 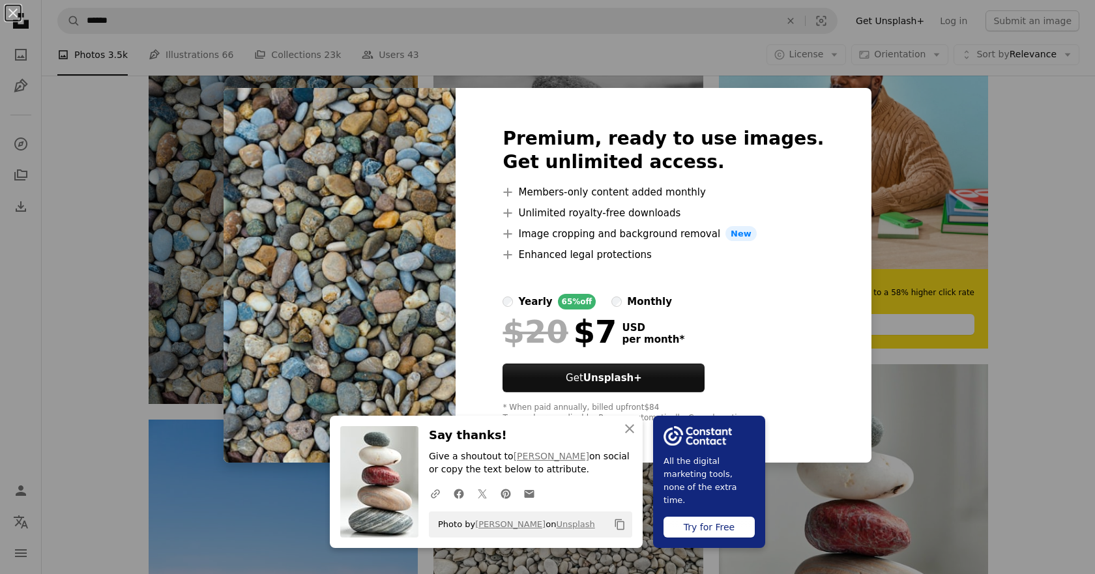 I want to click on p: Give a shoutout to on social or copy the text below to attribute., so click(x=531, y=464).